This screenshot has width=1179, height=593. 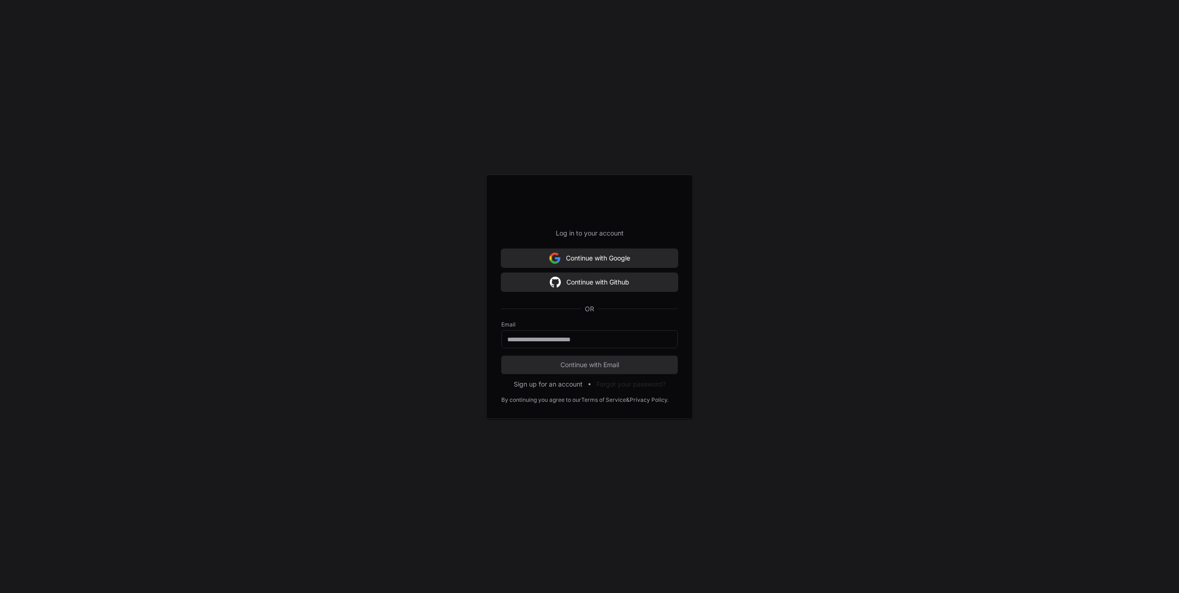 What do you see at coordinates (590, 309) in the screenshot?
I see `span: OR` at bounding box center [590, 309].